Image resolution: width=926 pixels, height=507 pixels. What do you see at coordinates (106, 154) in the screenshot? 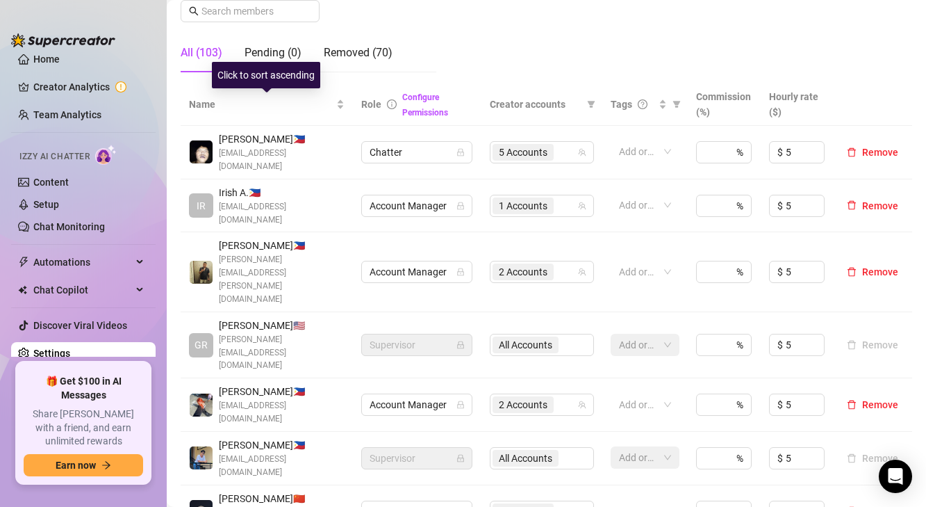
I see `img: AI Chatter` at bounding box center [106, 154].